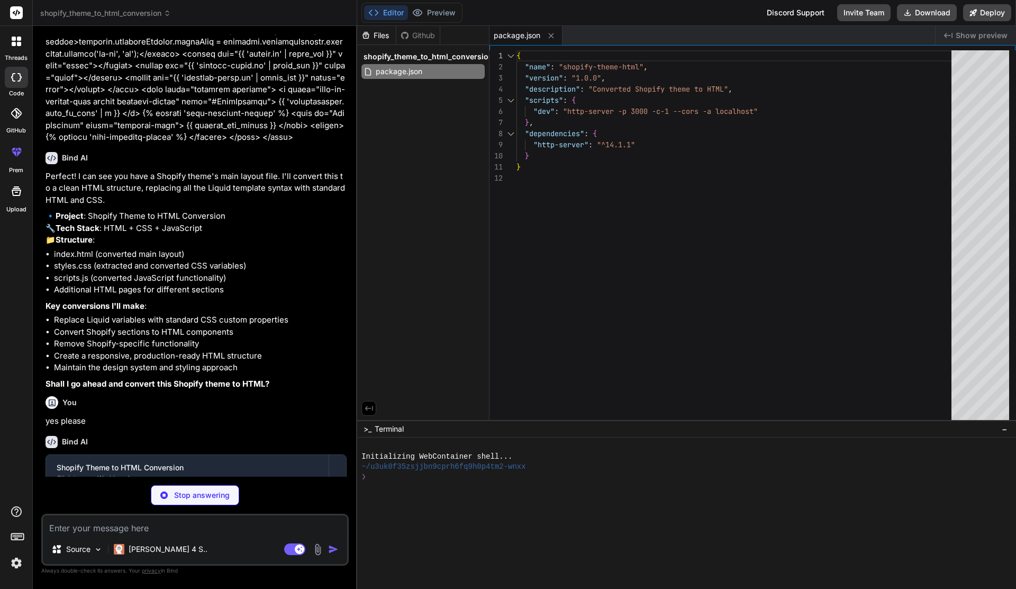 This screenshot has width=1016, height=589. I want to click on label: Upload, so click(16, 209).